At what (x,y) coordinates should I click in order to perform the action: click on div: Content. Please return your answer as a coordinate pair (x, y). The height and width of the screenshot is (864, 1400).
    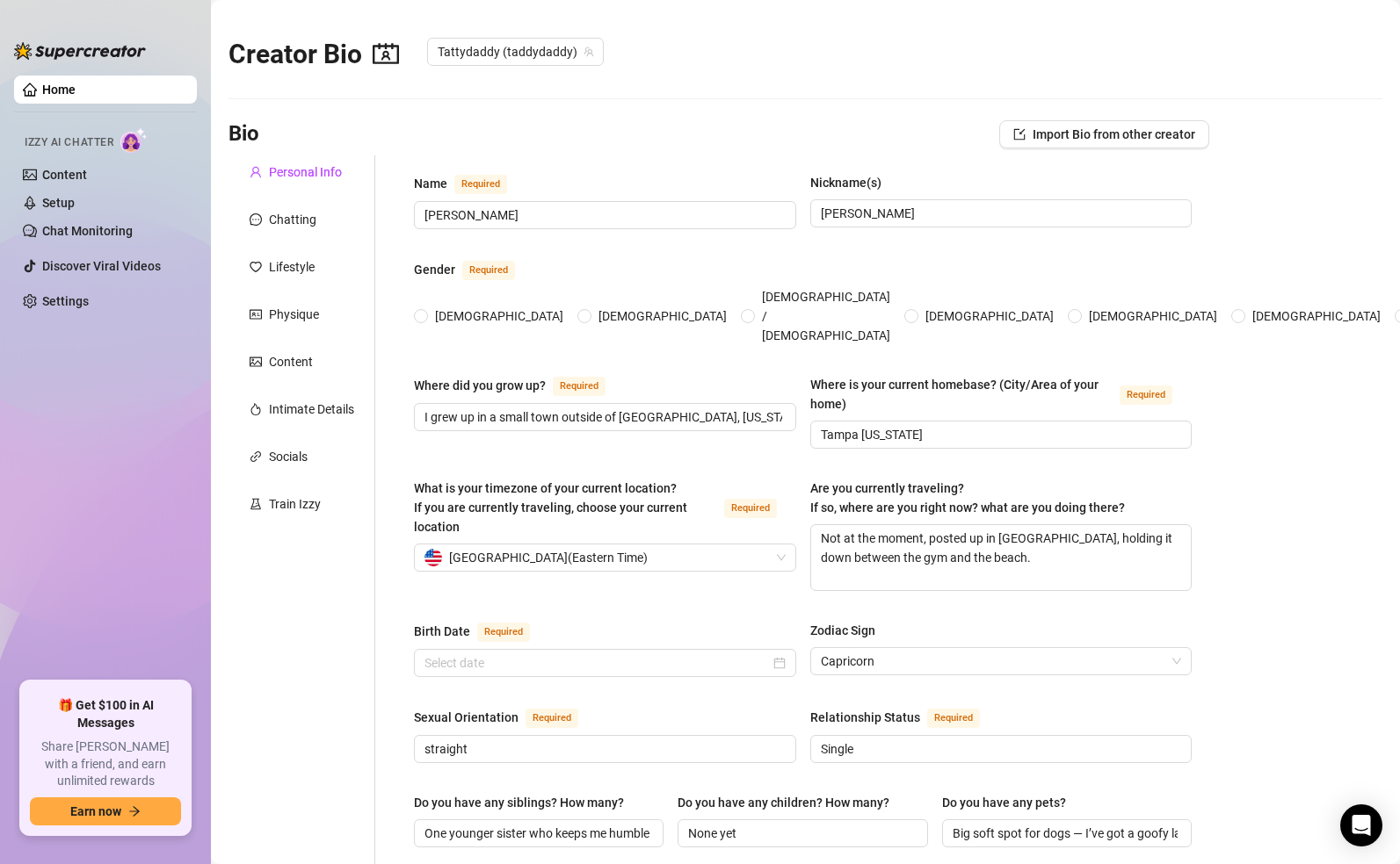
    Looking at the image, I should click on (291, 362).